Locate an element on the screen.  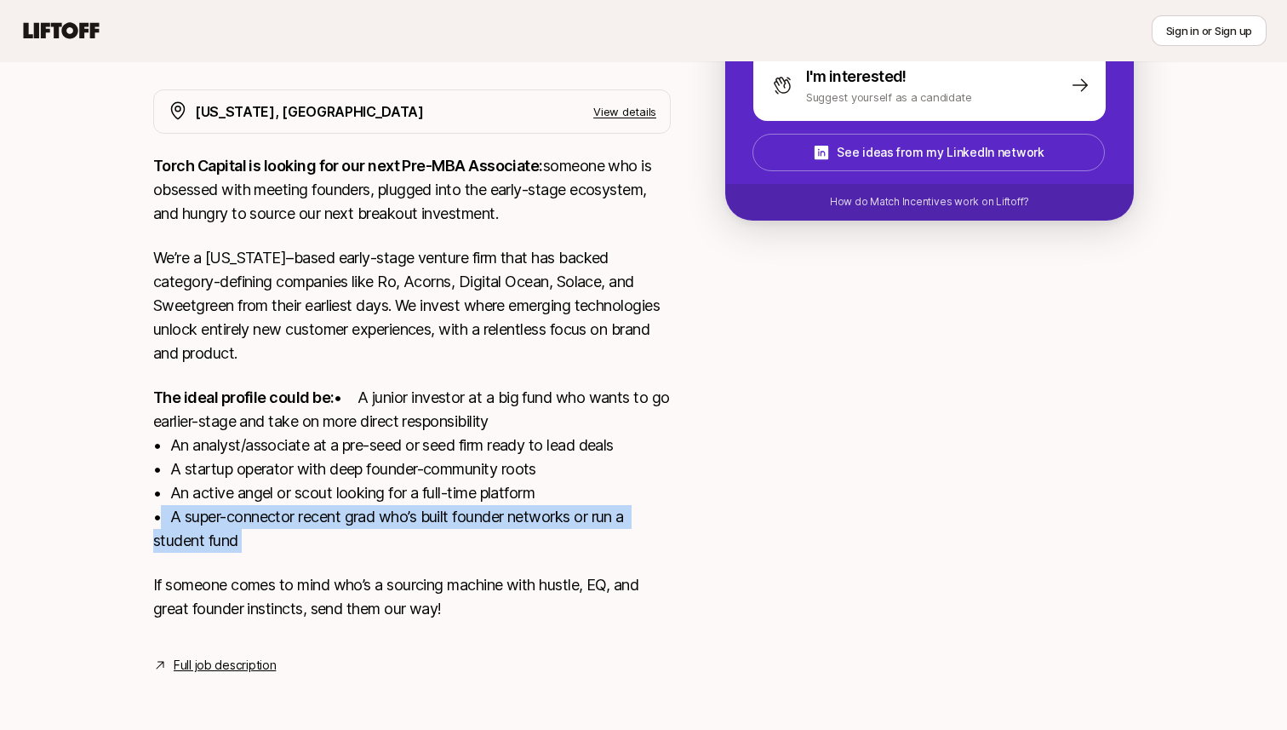
p: View details is located at coordinates (625, 112).